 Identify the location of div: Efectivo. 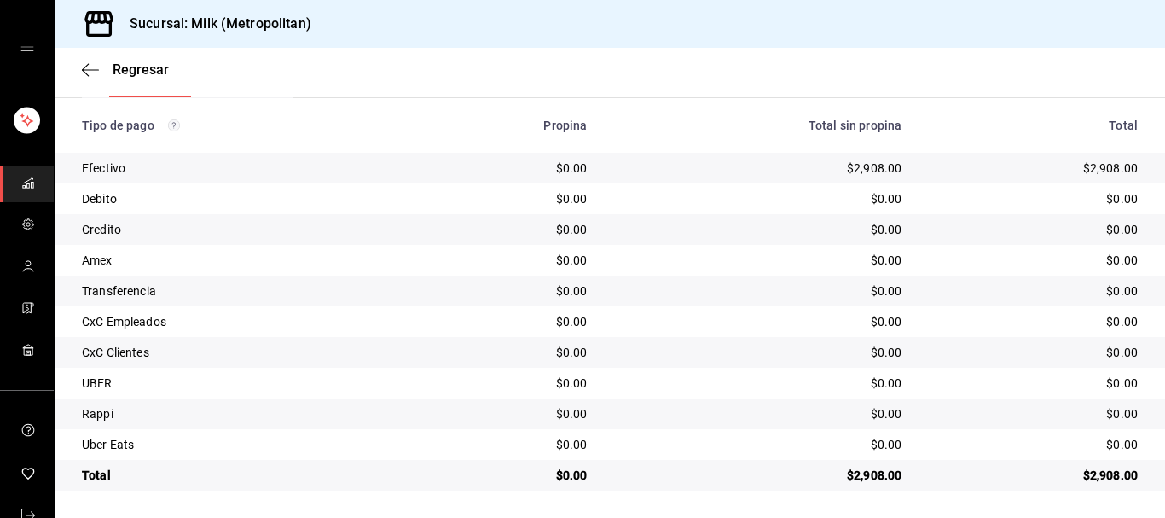
(242, 168).